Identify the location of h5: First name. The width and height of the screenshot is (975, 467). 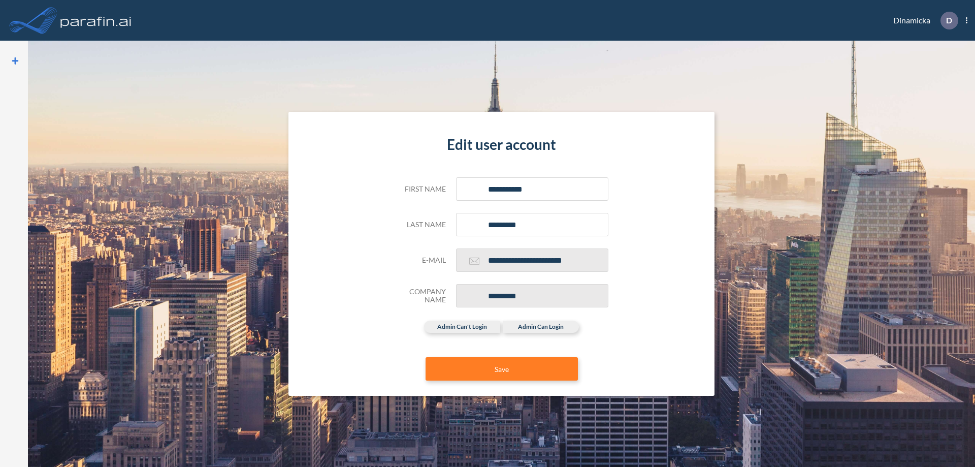
(421, 189).